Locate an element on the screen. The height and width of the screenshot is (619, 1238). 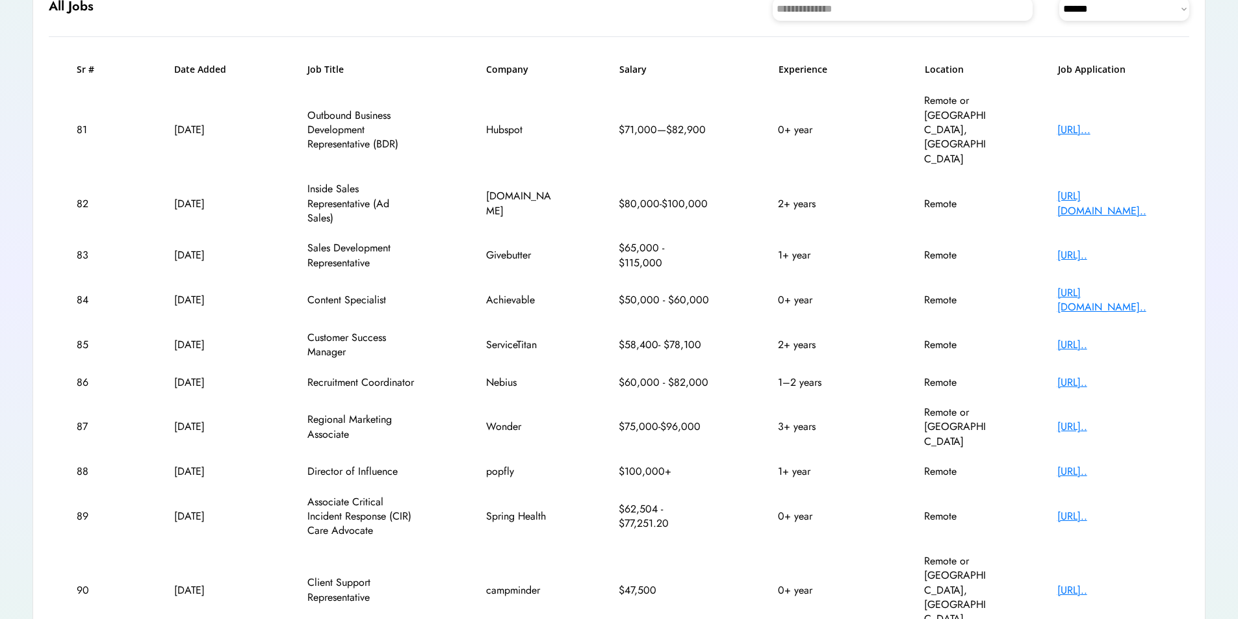
div: 87 is located at coordinates (91, 427).